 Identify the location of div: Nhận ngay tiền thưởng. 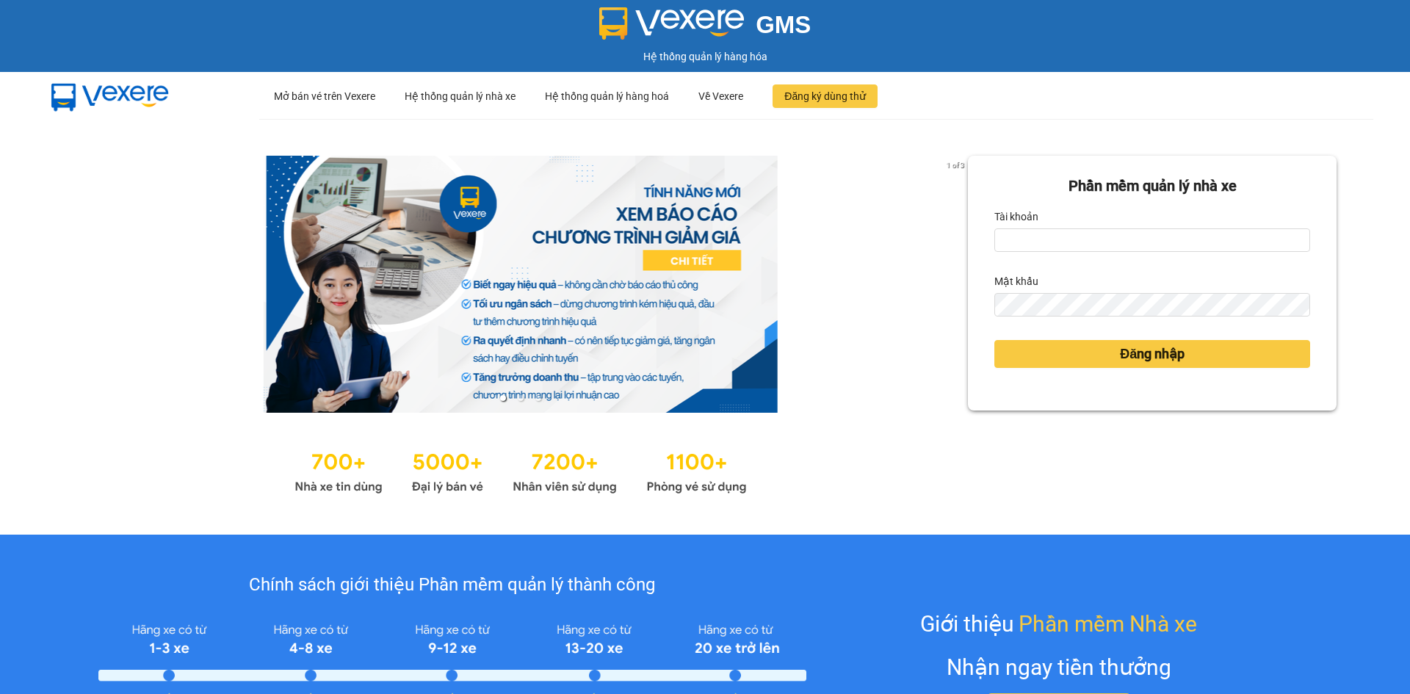
(1059, 667).